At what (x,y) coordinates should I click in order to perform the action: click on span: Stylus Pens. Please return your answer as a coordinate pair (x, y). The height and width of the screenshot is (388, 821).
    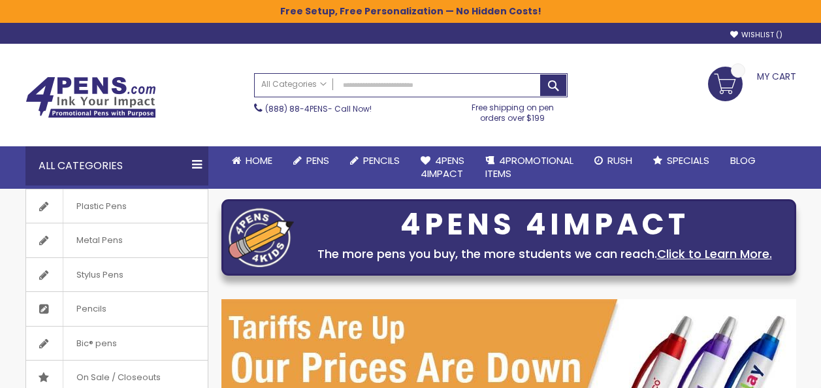
    Looking at the image, I should click on (99, 275).